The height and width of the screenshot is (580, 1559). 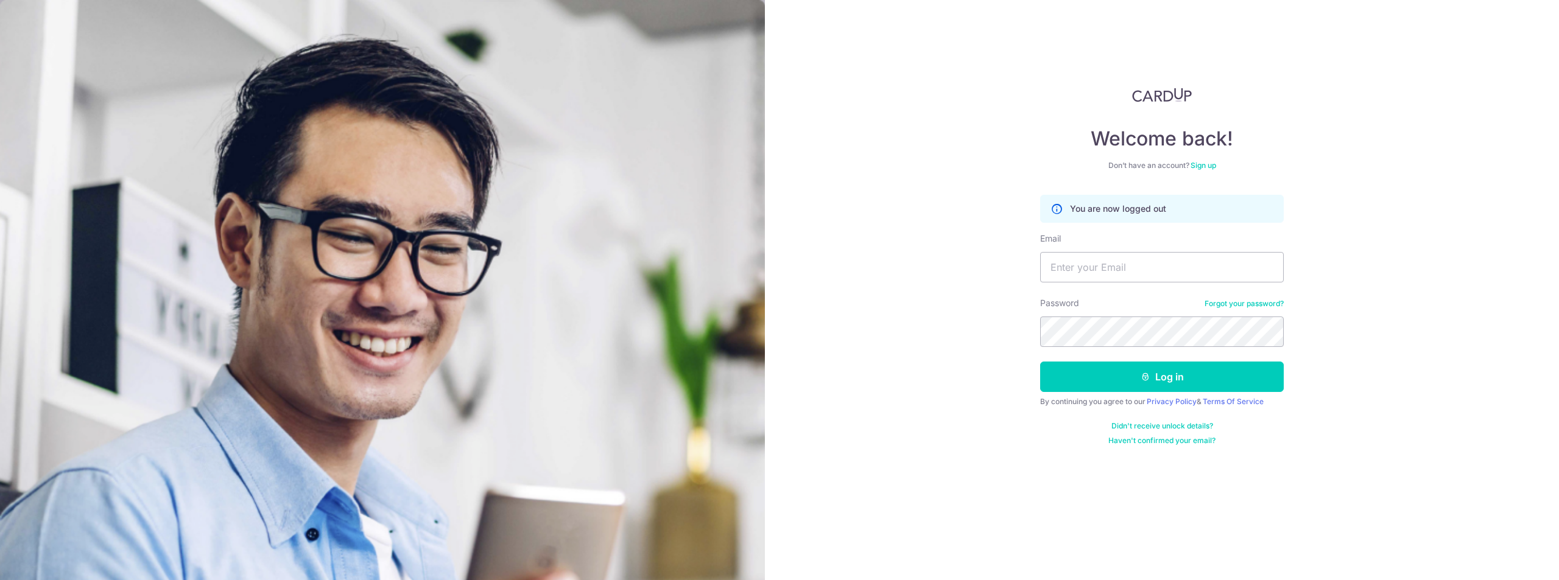 I want to click on button: Log in, so click(x=1162, y=377).